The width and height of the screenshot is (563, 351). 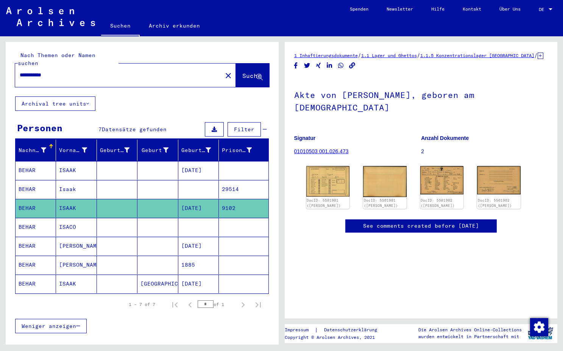 What do you see at coordinates (543, 9) in the screenshot?
I see `span: DE` at bounding box center [543, 9].